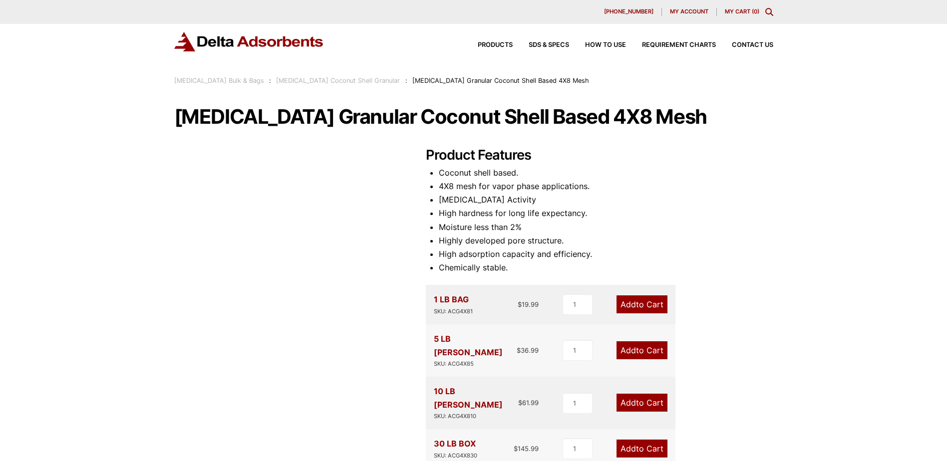 This screenshot has width=947, height=461. Describe the element at coordinates (600, 155) in the screenshot. I see `h2: Product Features` at that location.